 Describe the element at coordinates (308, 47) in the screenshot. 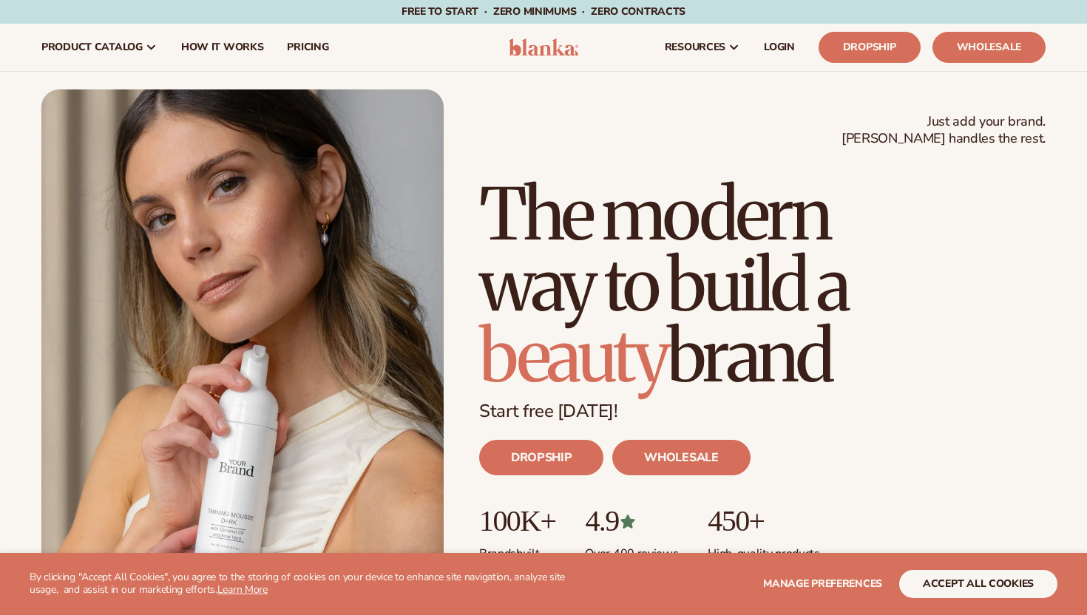

I see `span: pricing` at that location.